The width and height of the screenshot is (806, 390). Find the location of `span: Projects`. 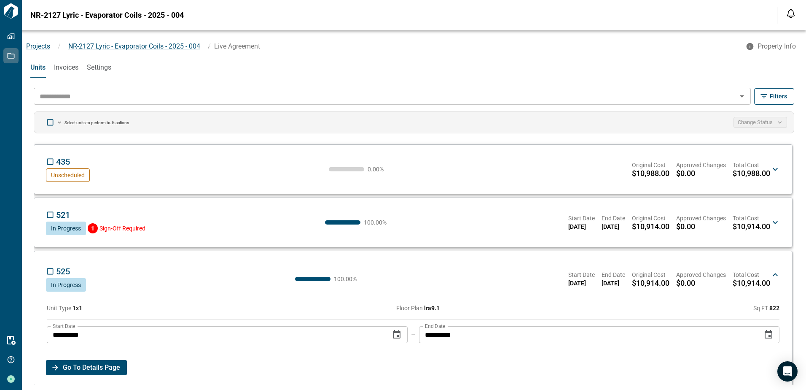

span: Projects is located at coordinates (38, 46).